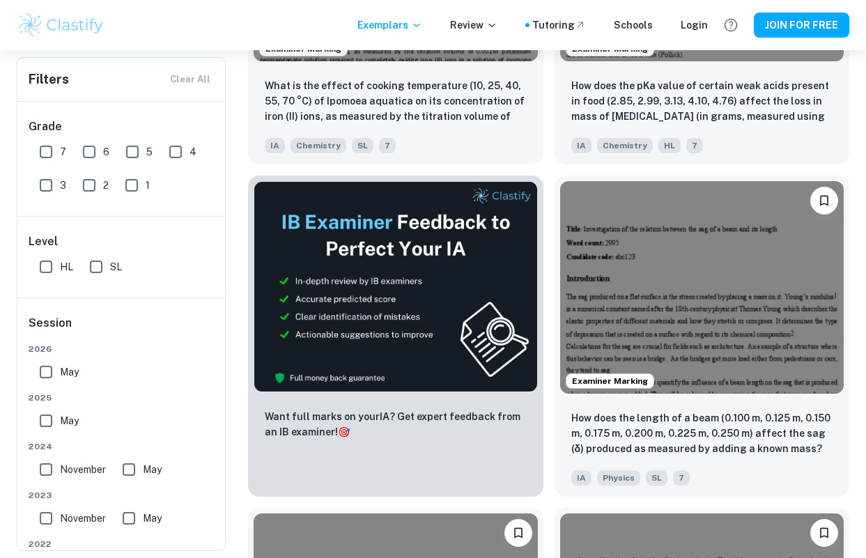  I want to click on h6: Filters, so click(49, 79).